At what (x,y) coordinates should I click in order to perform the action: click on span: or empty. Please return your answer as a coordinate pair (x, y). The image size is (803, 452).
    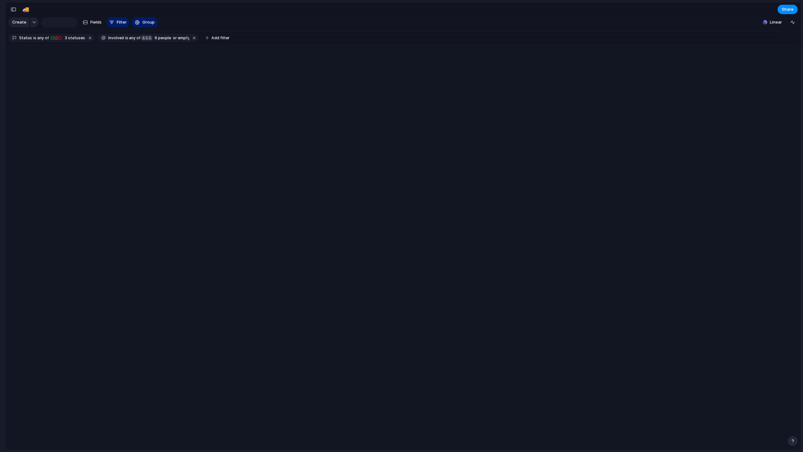
    Looking at the image, I should click on (180, 38).